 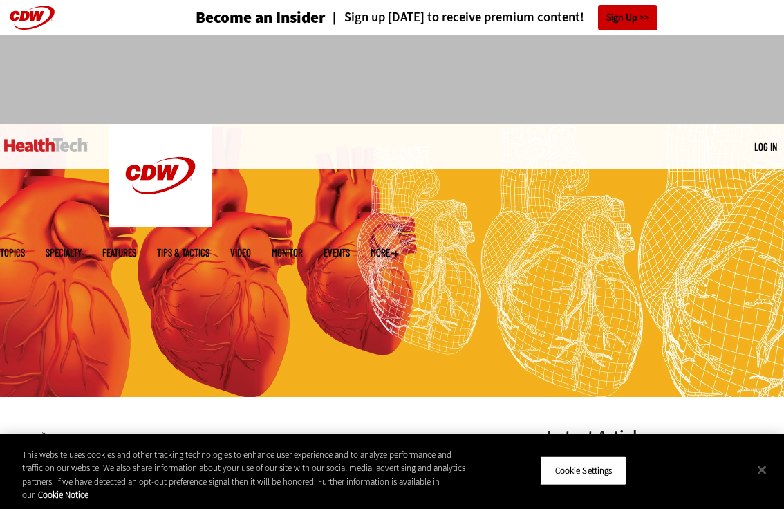 I want to click on a: Sign Up, so click(x=628, y=17).